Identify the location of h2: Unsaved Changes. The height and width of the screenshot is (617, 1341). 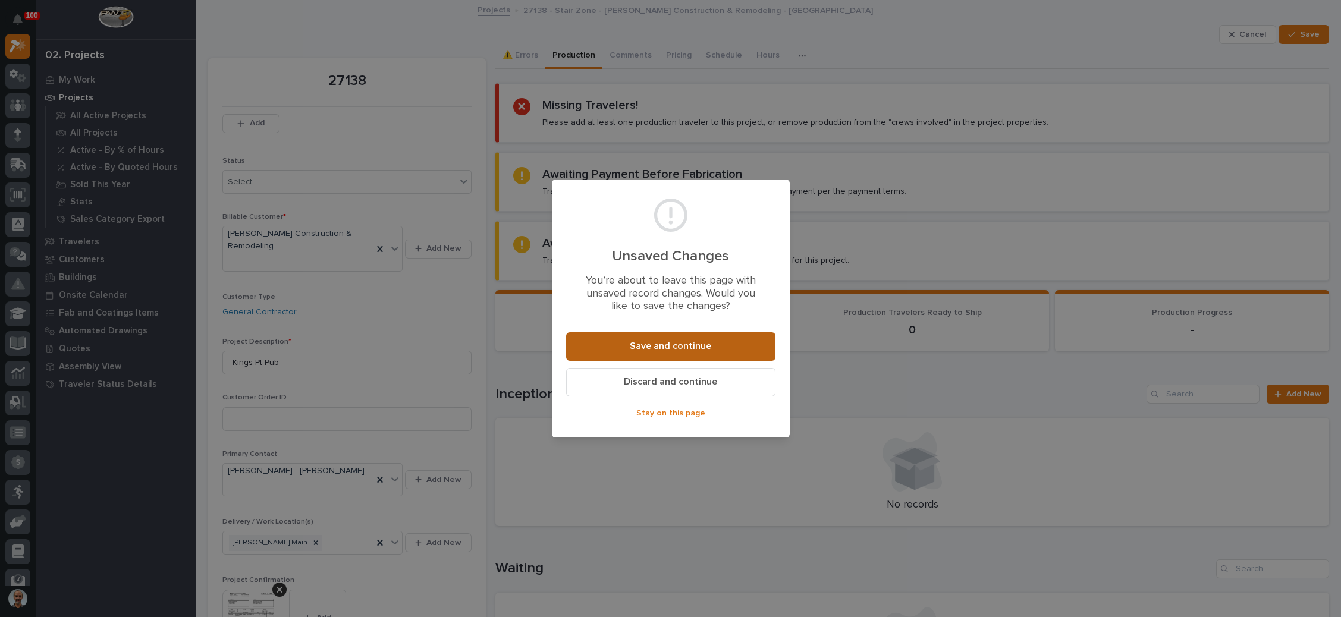
(671, 256).